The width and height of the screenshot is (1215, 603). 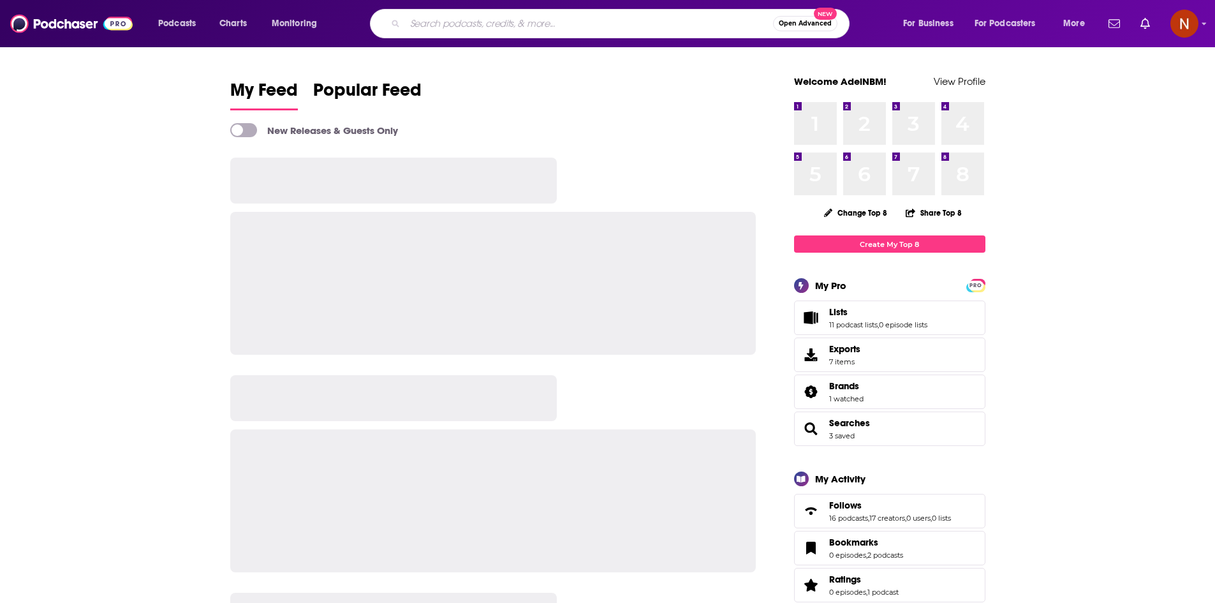 I want to click on span: For Business, so click(x=928, y=24).